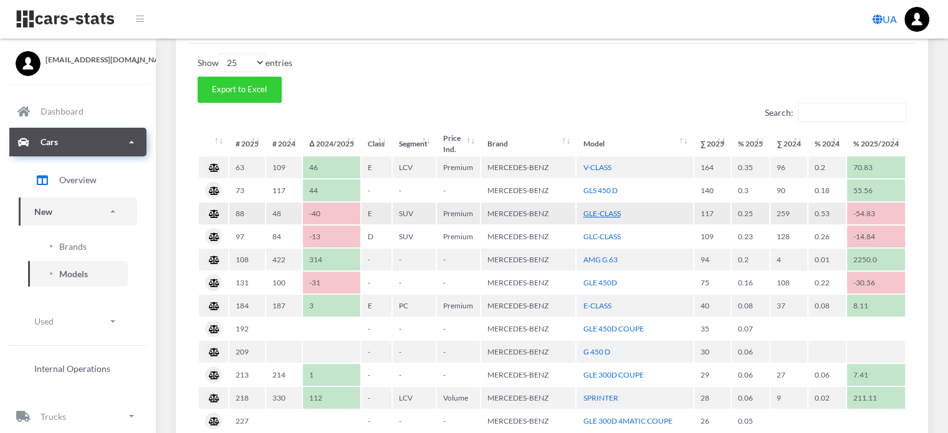 The height and width of the screenshot is (433, 948). What do you see at coordinates (634, 144) in the screenshot?
I see `th: Model: activate to sort column ascending` at bounding box center [634, 144].